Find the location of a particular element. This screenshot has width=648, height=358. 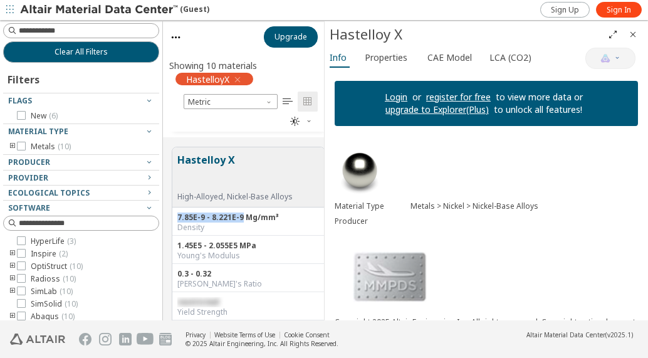

span: Clear All Filters is located at coordinates (81, 52).